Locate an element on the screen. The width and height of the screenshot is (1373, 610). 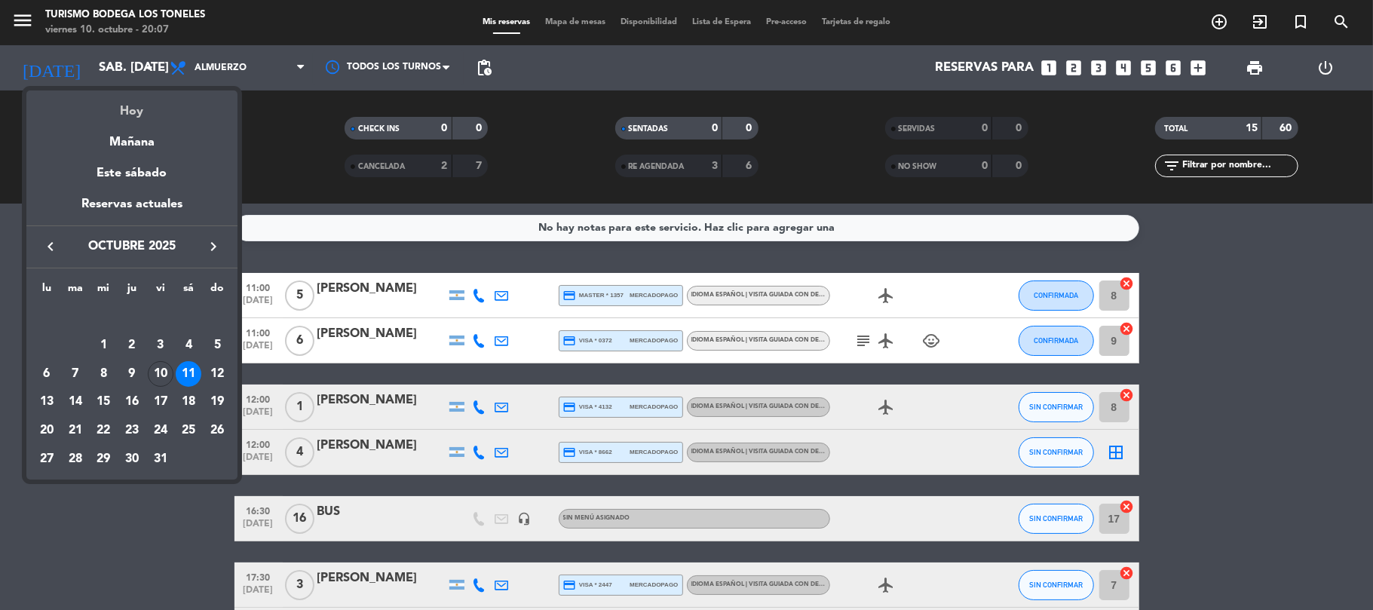
div: 20 is located at coordinates (47, 430).